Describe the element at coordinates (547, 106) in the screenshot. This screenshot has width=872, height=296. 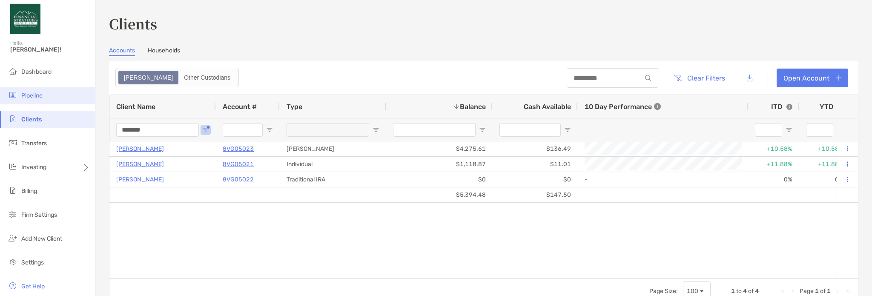
I see `span: Cash Available` at that location.